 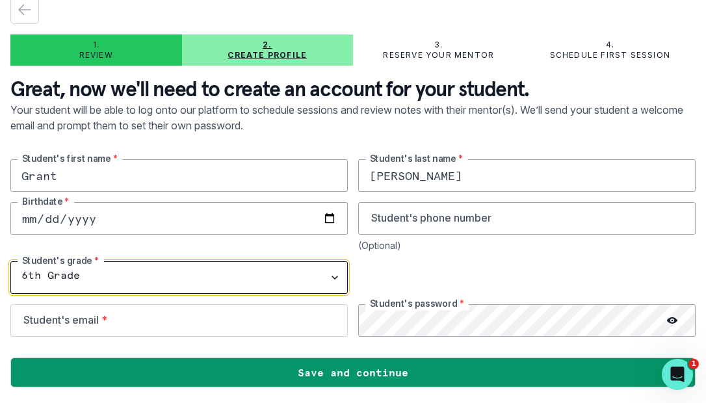 What do you see at coordinates (353, 89) in the screenshot?
I see `p: Great, now we'll need to create an account for your student.` at bounding box center [353, 89].